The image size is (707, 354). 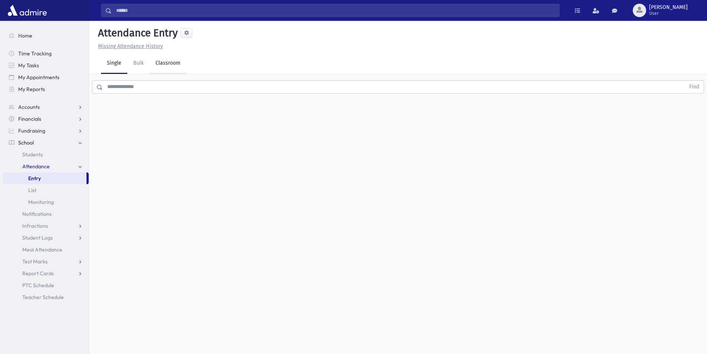 I want to click on span: Infractions, so click(x=35, y=226).